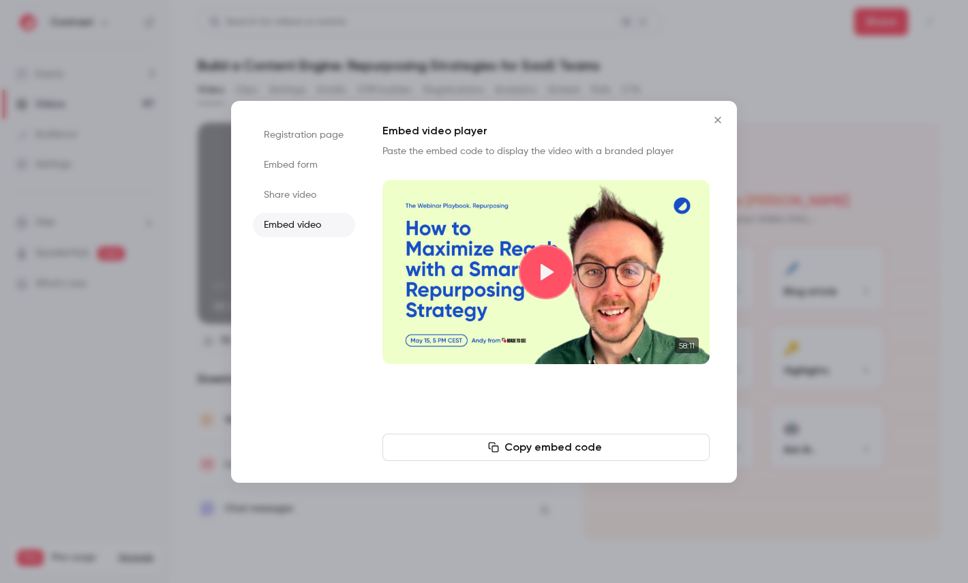 Image resolution: width=968 pixels, height=583 pixels. I want to click on li: Embed video, so click(304, 225).